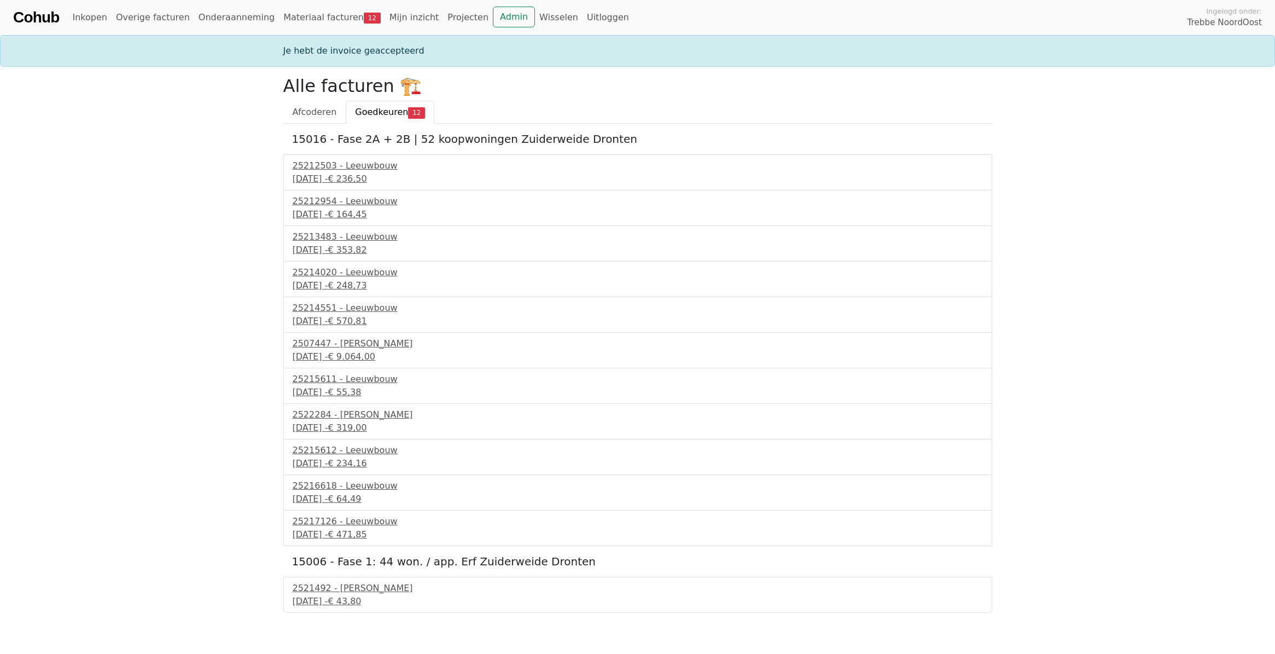 The height and width of the screenshot is (654, 1275). I want to click on a: Uitloggen, so click(608, 18).